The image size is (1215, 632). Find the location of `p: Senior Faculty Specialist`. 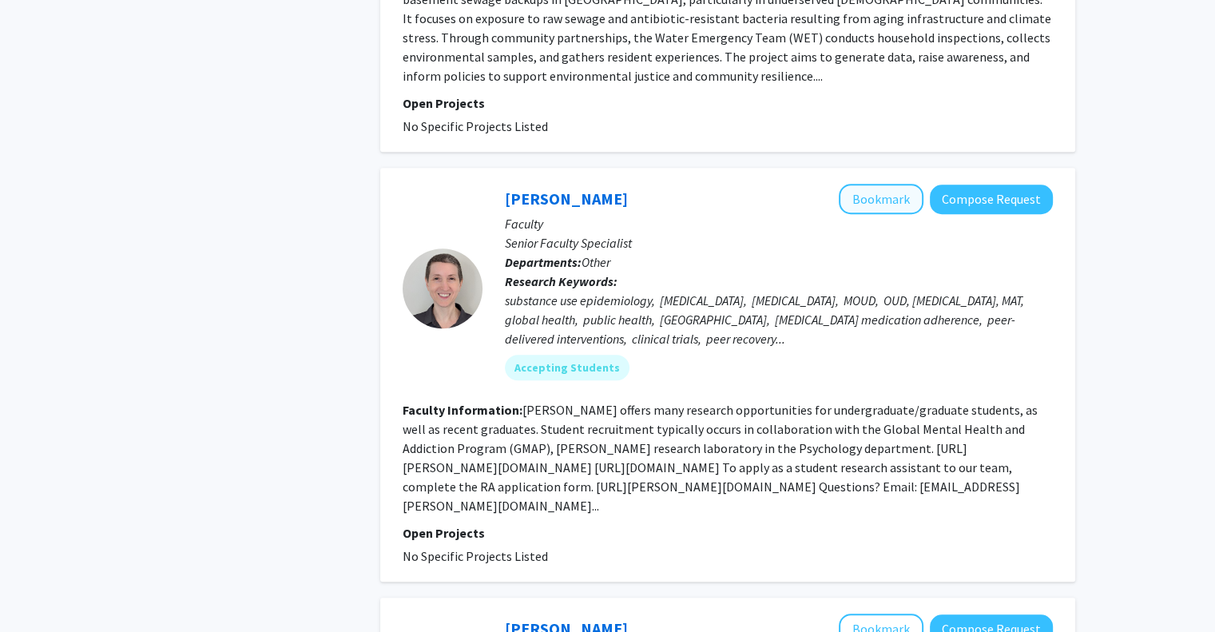

p: Senior Faculty Specialist is located at coordinates (779, 243).